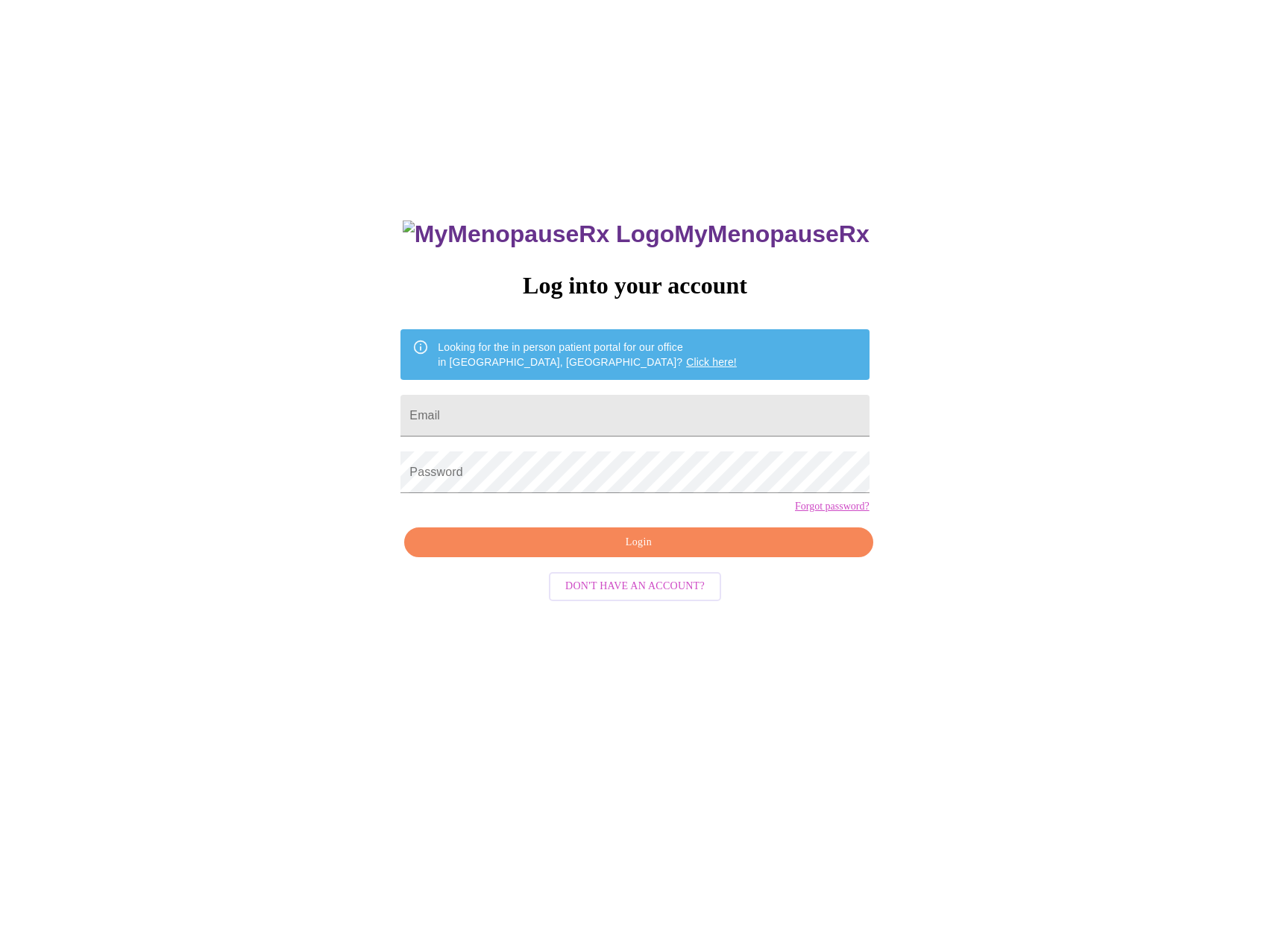 The image size is (1270, 952). Describe the element at coordinates (634, 586) in the screenshot. I see `button: Don't have an account?` at that location.